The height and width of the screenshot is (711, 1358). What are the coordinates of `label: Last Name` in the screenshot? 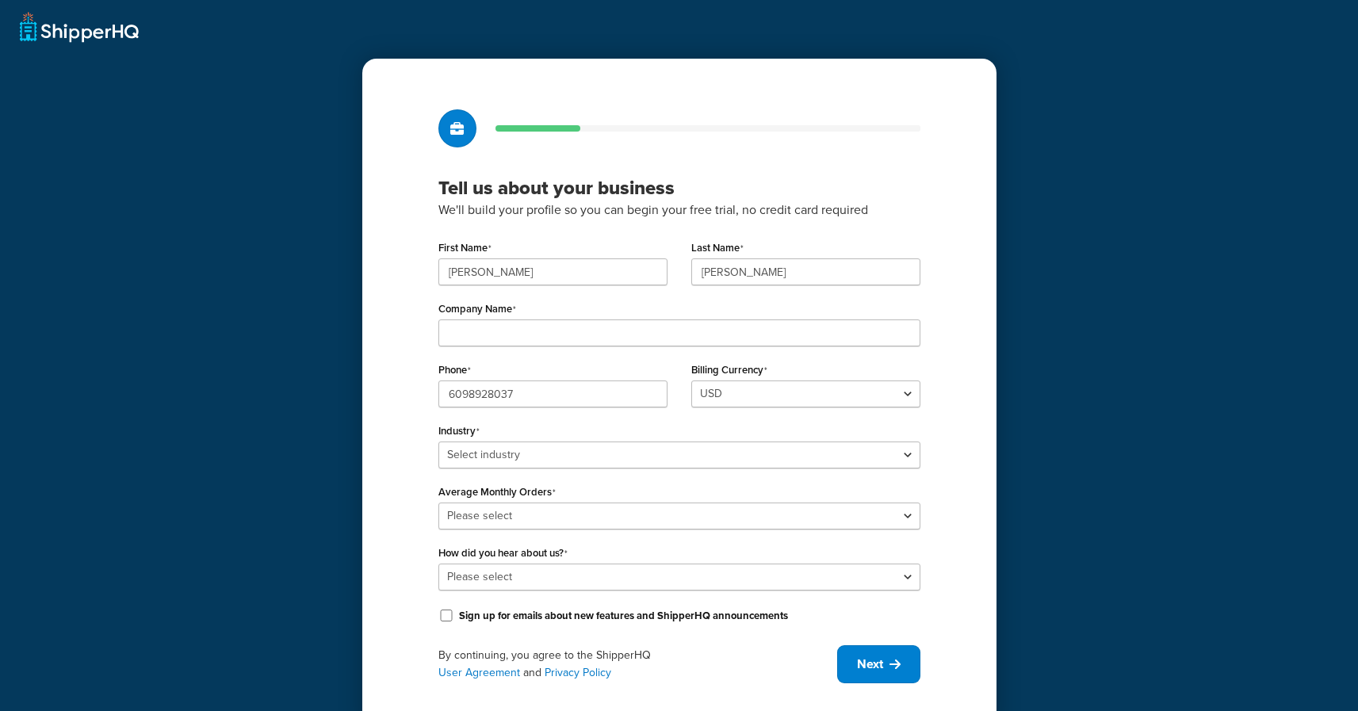 It's located at (717, 248).